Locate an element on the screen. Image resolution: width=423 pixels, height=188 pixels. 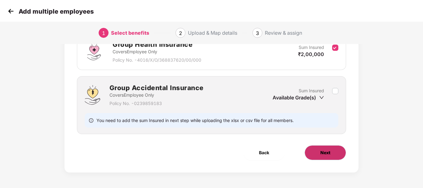
span: Back is located at coordinates (264, 153).